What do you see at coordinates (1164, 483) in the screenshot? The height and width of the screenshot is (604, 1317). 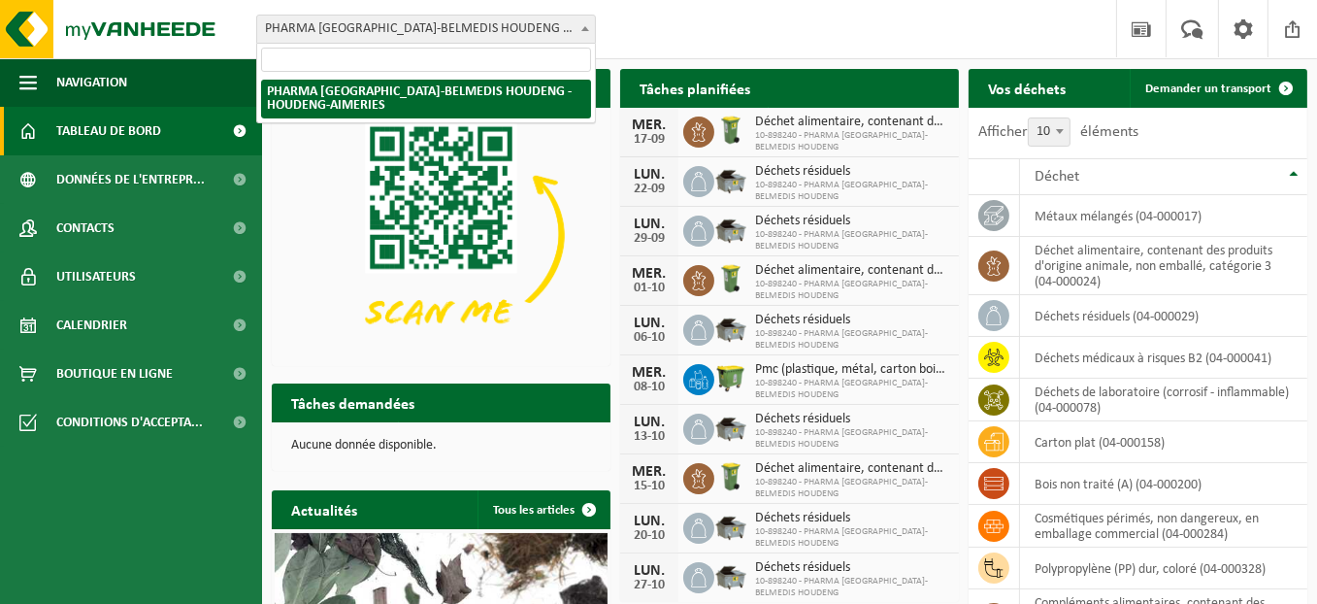 I see `td: bois non traité (A) (04-000200)` at bounding box center [1164, 483].